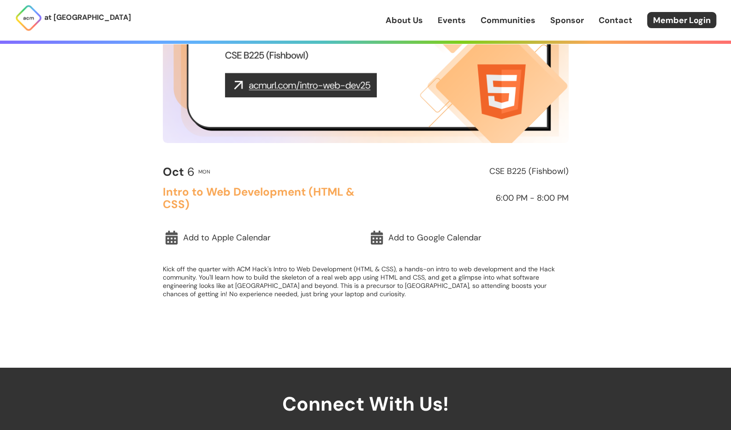 The height and width of the screenshot is (430, 731). What do you see at coordinates (508, 20) in the screenshot?
I see `a: Communities` at bounding box center [508, 20].